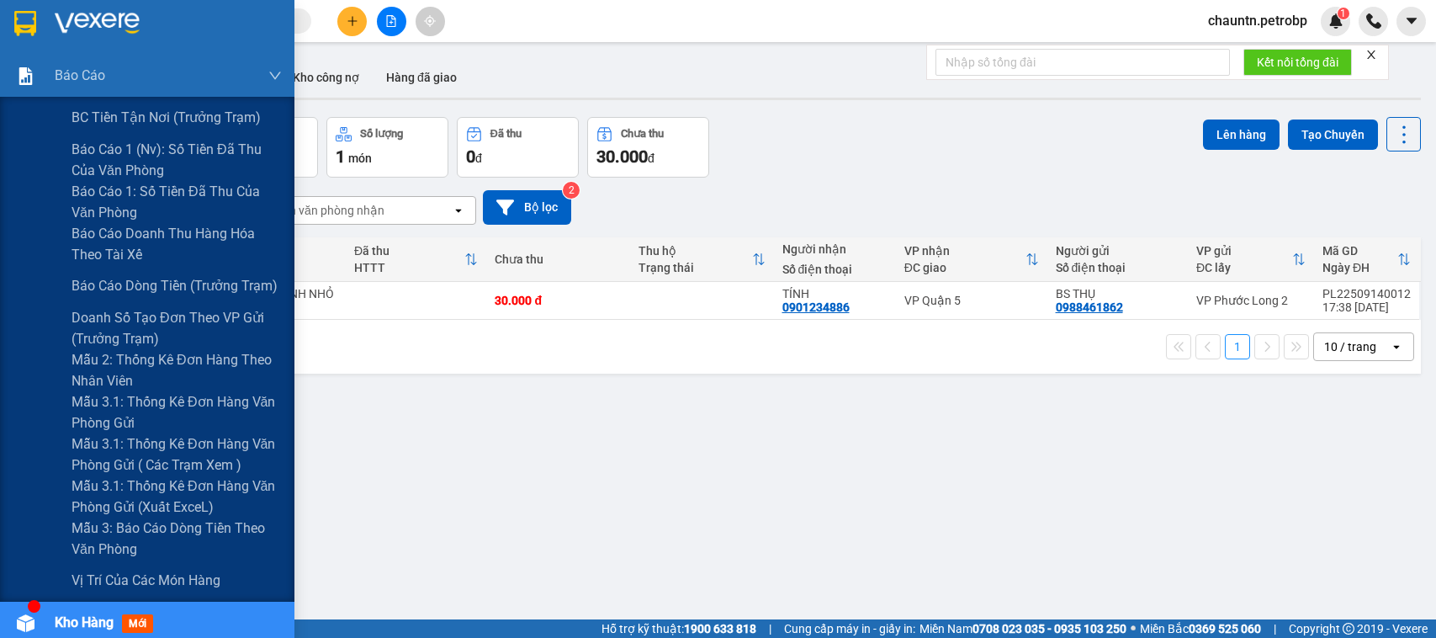 The height and width of the screenshot is (638, 1436). What do you see at coordinates (177, 244) in the screenshot?
I see `span: Báo cáo doanh thu hàng hóa theo tài xế` at bounding box center [177, 244].